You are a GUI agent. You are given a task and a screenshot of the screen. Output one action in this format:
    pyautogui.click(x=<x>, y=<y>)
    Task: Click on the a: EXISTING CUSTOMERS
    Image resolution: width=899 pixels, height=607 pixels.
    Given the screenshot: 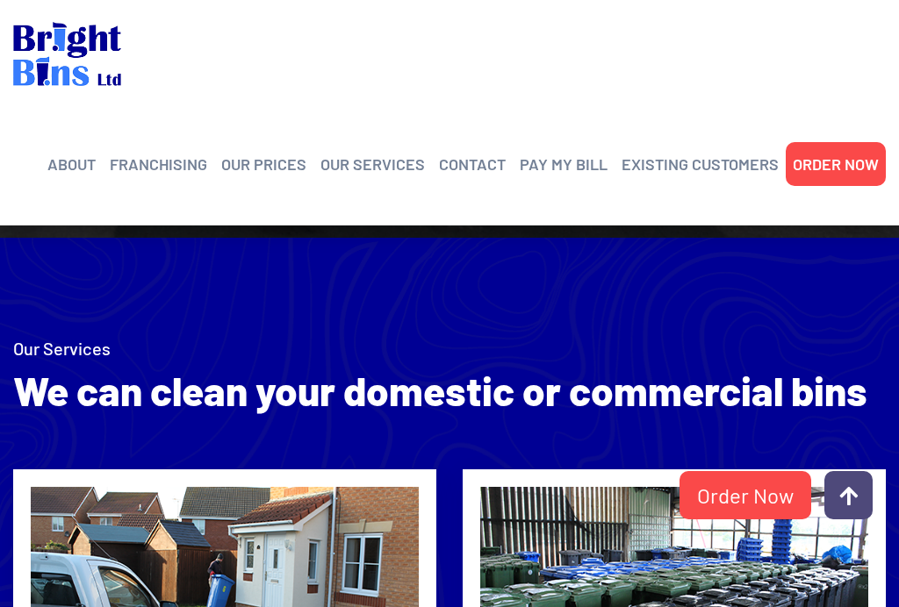 What is the action you would take?
    pyautogui.click(x=700, y=164)
    